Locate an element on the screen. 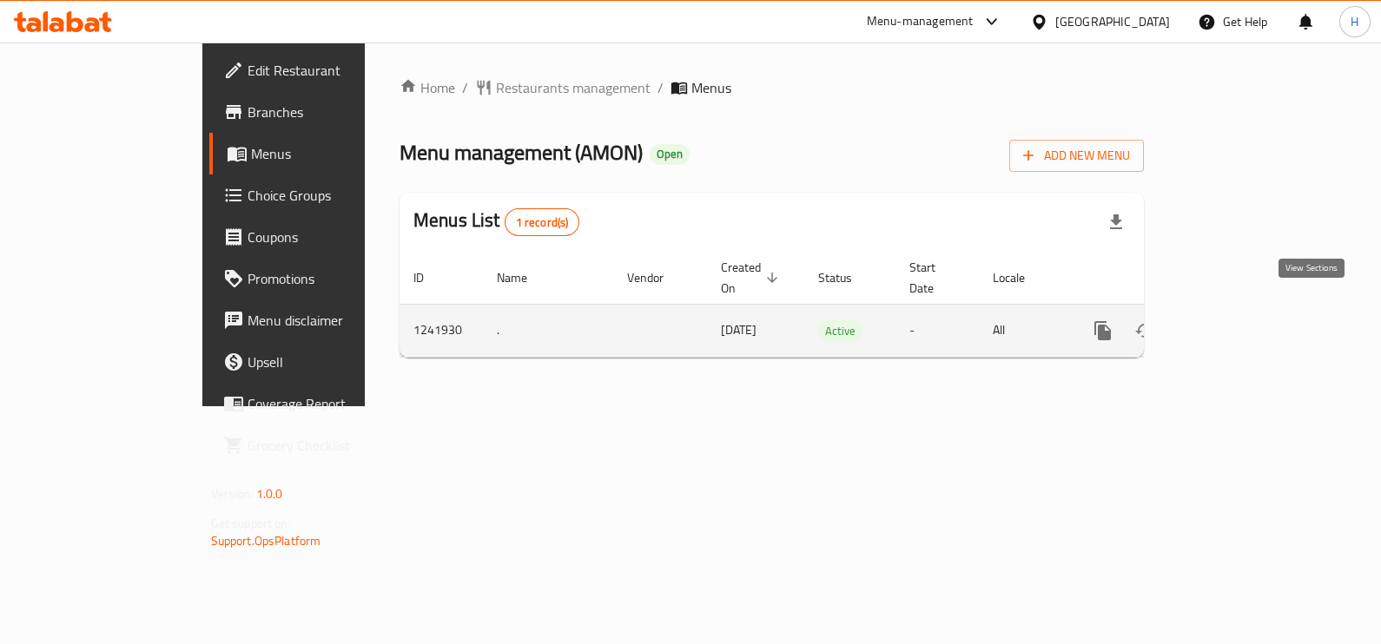  a: Branches is located at coordinates (321, 112).